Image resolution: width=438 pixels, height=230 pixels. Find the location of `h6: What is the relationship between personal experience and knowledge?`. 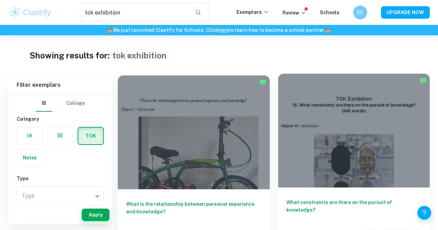

h6: What is the relationship between personal experience and knowledge? is located at coordinates (194, 212).